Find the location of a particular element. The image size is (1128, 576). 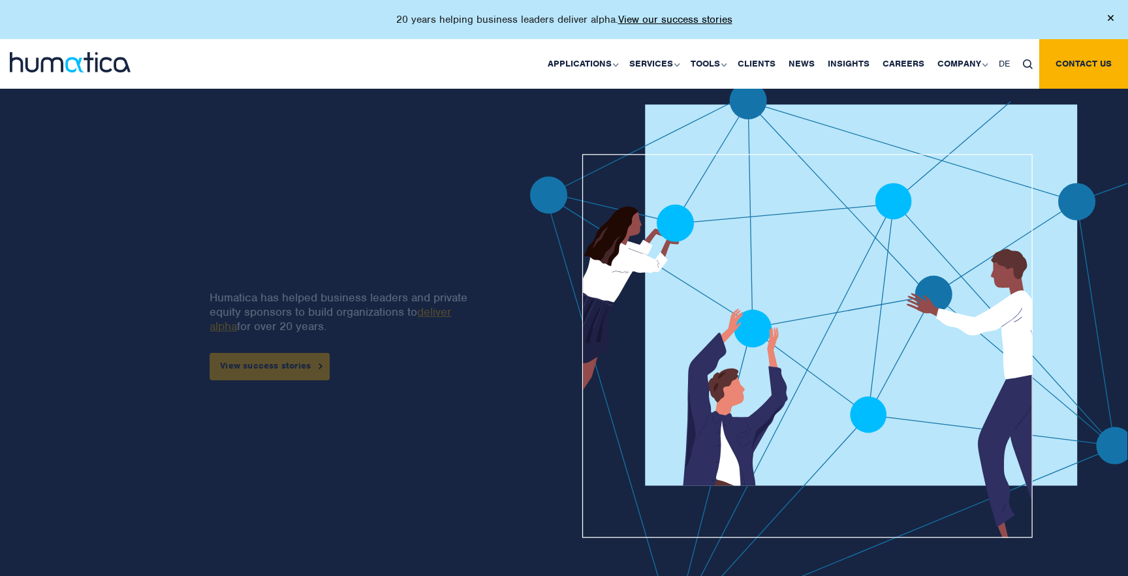

p: 20 years helping business leaders deliver alpha. is located at coordinates (564, 20).